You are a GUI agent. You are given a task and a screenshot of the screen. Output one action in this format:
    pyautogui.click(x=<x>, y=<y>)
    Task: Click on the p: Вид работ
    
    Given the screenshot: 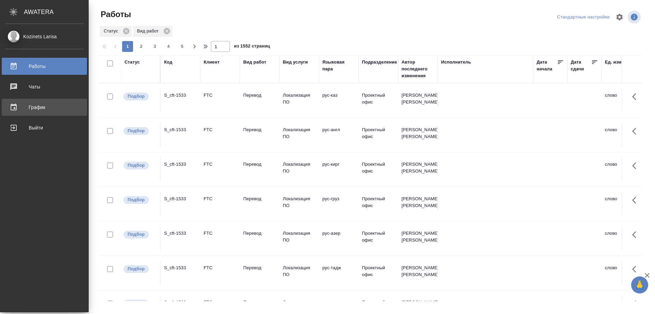 What is the action you would take?
    pyautogui.click(x=149, y=31)
    